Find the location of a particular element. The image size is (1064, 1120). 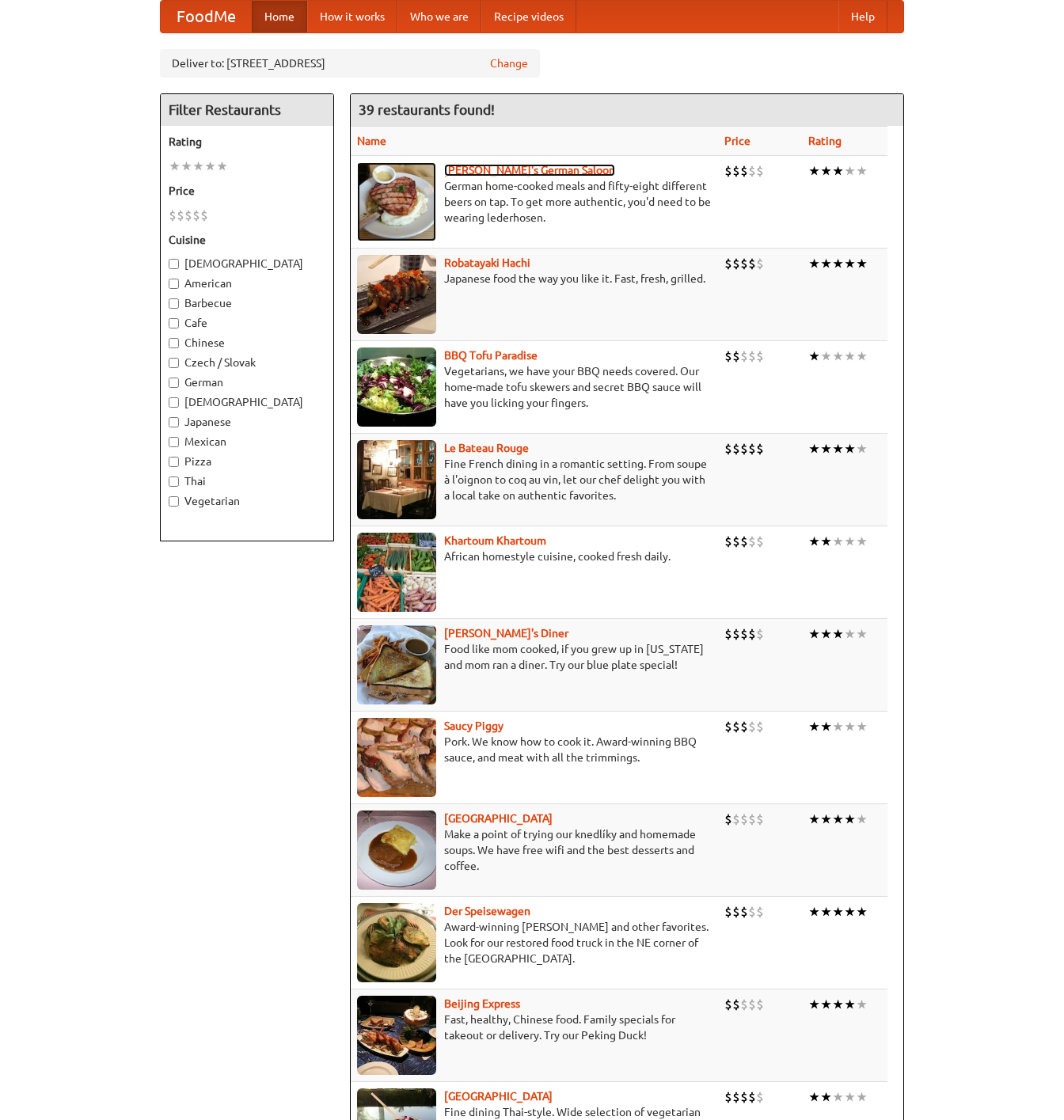

label: German is located at coordinates (247, 383).